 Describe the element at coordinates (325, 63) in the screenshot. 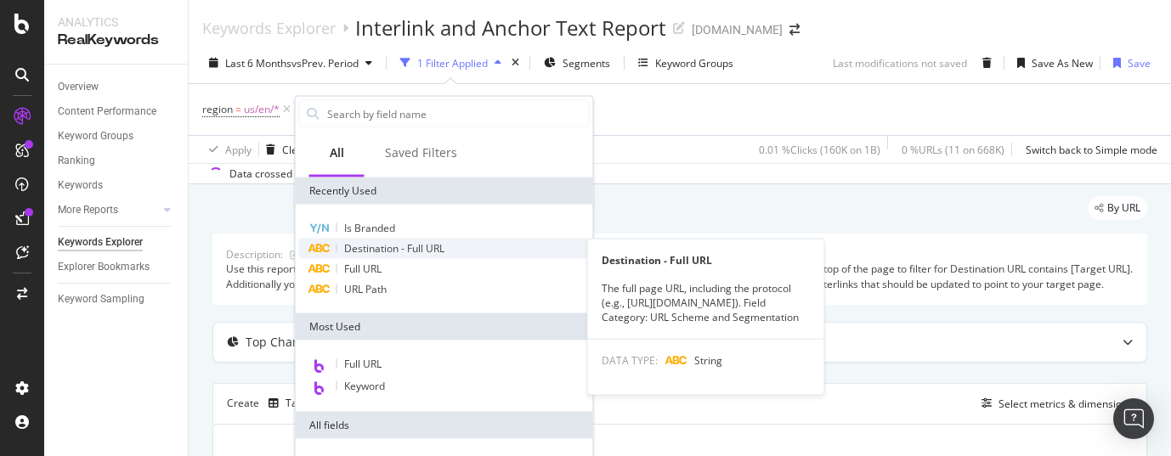

I see `span: vs Prev. Period` at that location.